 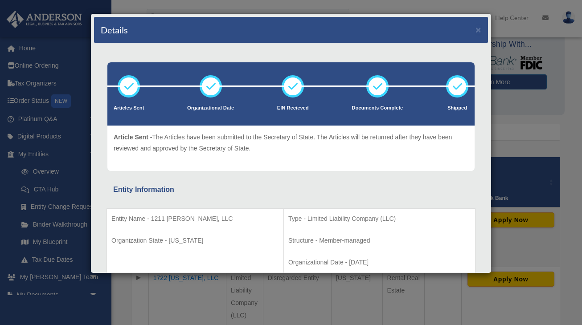 What do you see at coordinates (377, 108) in the screenshot?
I see `p: Documents Complete` at bounding box center [377, 108].